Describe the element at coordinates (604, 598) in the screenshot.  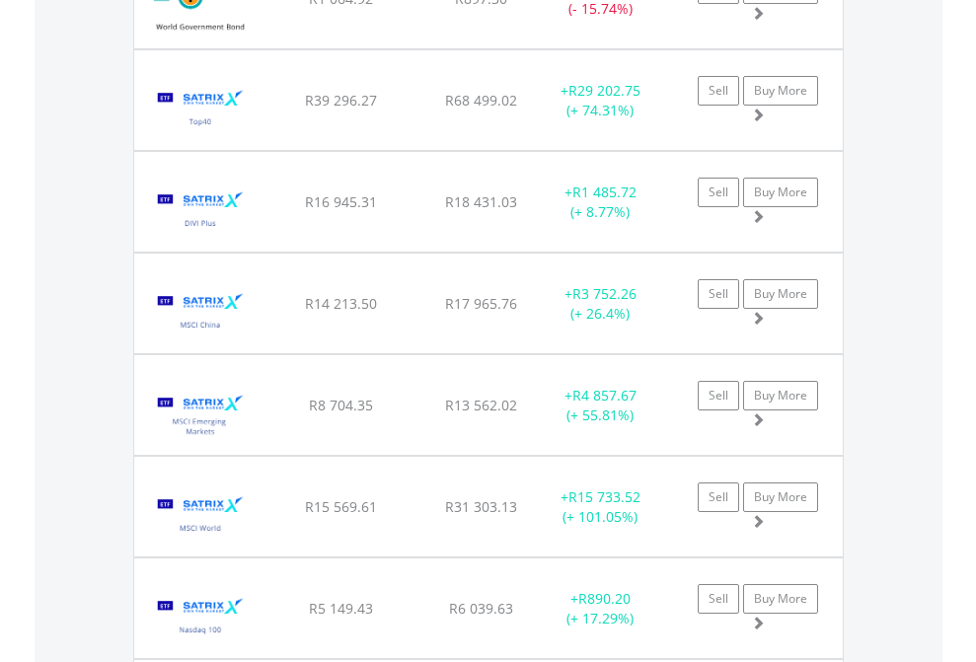
I see `span: R890.20` at that location.